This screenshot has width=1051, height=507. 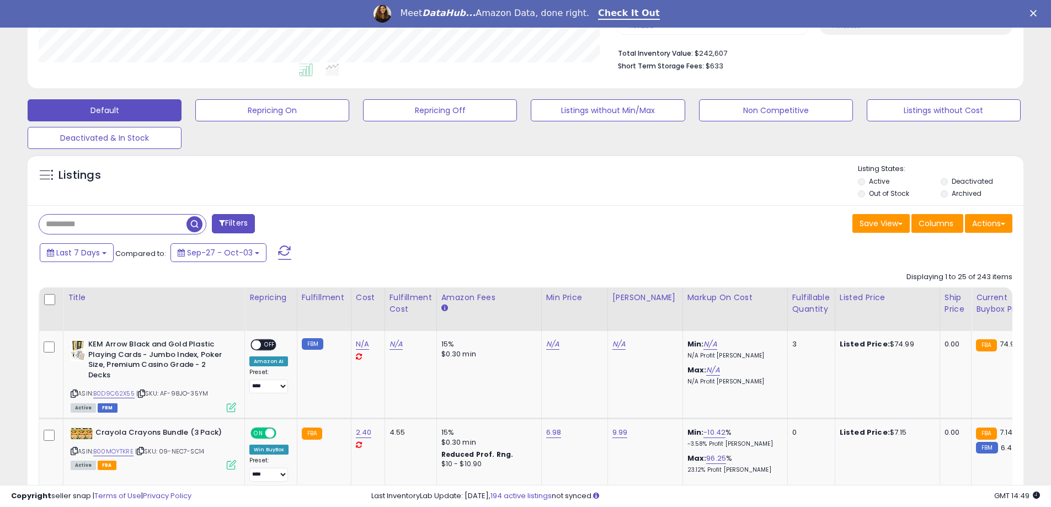 What do you see at coordinates (575, 297) in the screenshot?
I see `div: Min Price` at bounding box center [575, 297].